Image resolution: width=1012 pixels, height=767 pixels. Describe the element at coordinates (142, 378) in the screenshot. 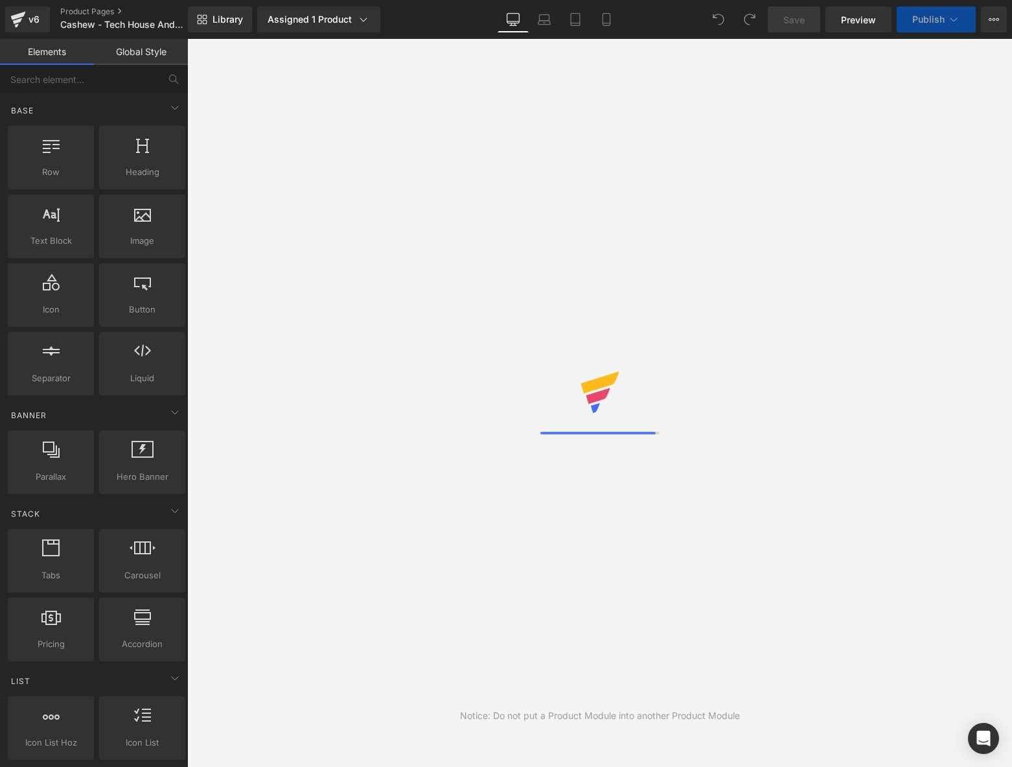

I see `span: Liquid` at that location.